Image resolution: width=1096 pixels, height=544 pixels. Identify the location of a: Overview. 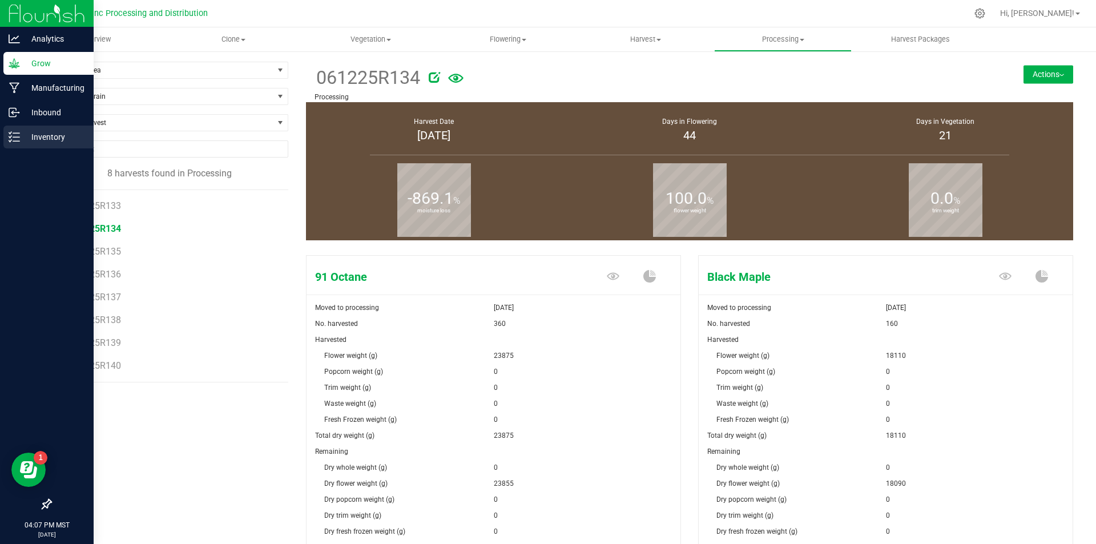
(96, 39).